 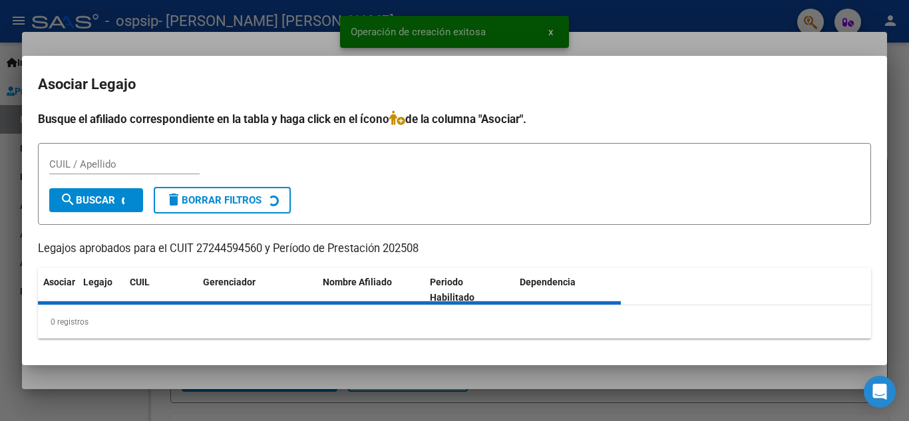 I want to click on span: Borrar Filtros, so click(x=214, y=200).